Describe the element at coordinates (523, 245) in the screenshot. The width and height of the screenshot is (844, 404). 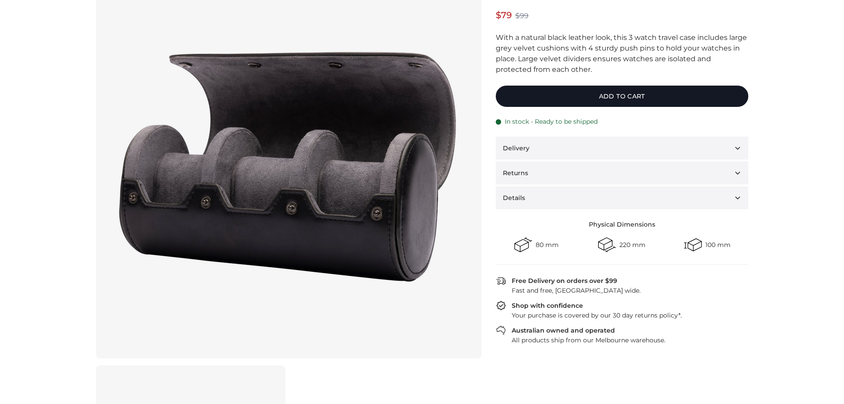
I see `div: Width` at that location.